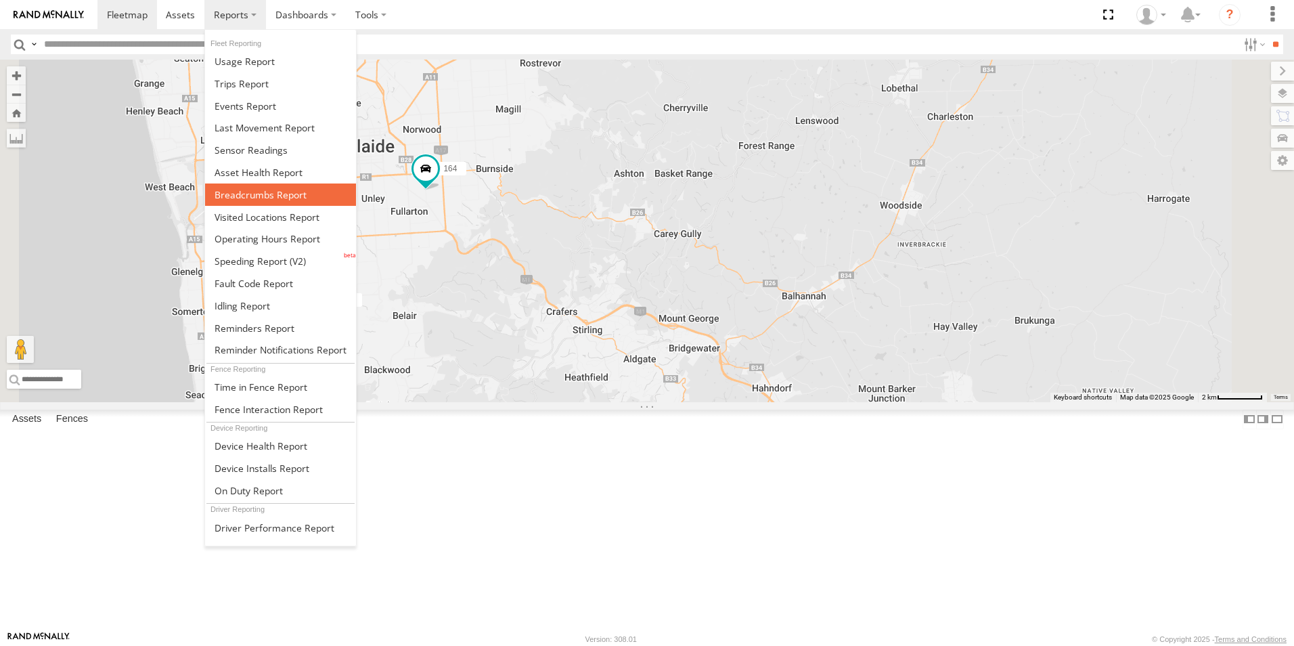  Describe the element at coordinates (1253, 44) in the screenshot. I see `label: Search Filter Options` at that location.